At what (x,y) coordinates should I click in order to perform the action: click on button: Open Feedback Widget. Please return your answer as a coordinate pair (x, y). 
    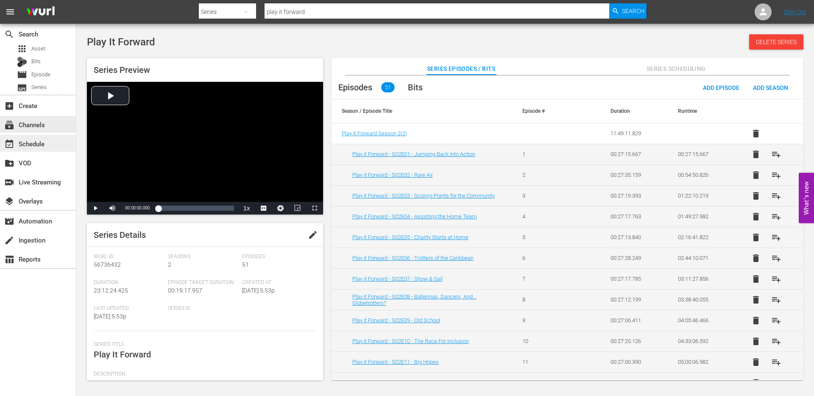
    Looking at the image, I should click on (806, 198).